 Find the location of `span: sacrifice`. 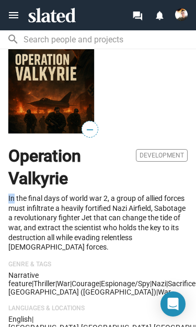

span: sacrifice is located at coordinates (181, 283).